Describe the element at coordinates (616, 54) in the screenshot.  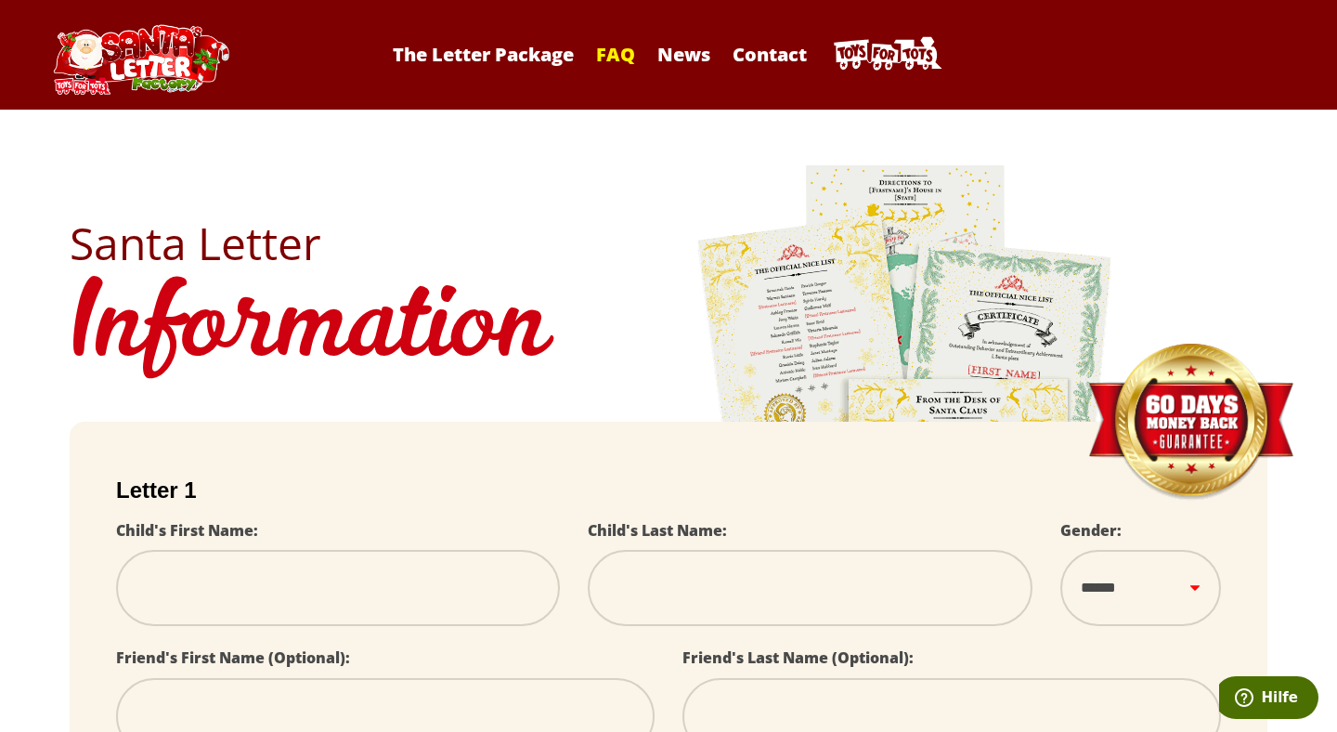
I see `a: FAQ` at that location.